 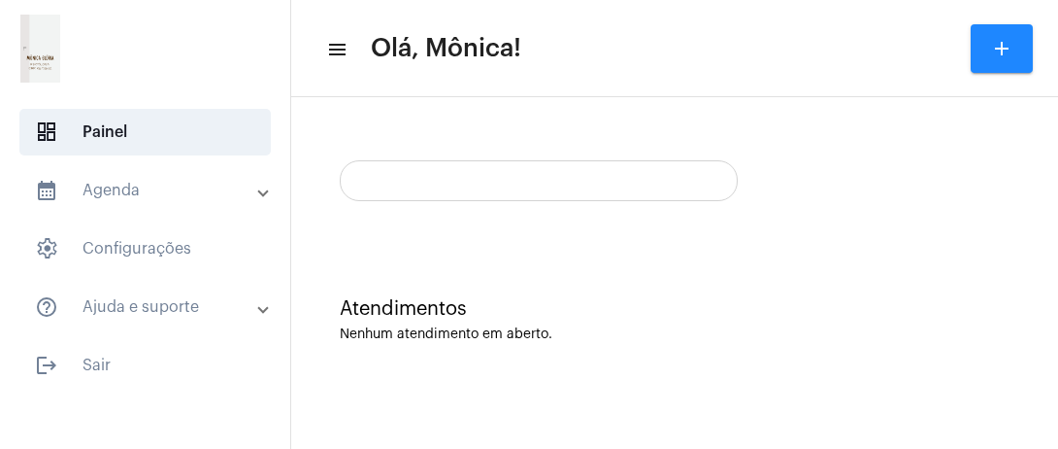 What do you see at coordinates (145, 249) in the screenshot?
I see `span: Configurações` at bounding box center [145, 249].